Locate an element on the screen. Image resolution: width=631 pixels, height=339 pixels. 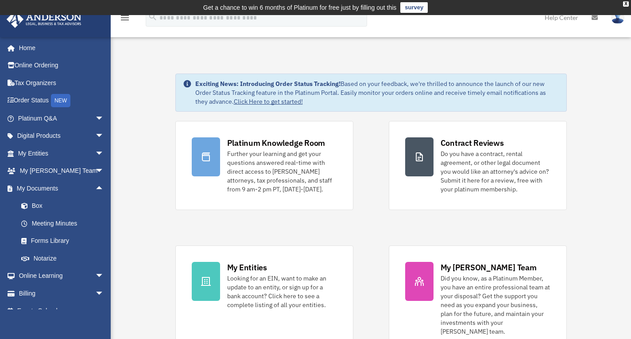
a: Digital Productsarrow_drop_down is located at coordinates (62, 136).